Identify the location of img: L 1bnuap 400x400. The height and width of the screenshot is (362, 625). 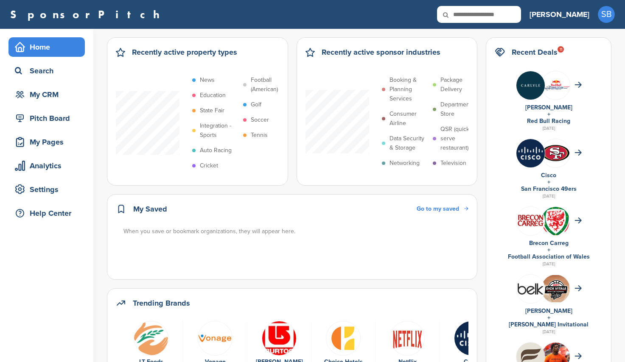
(530, 289).